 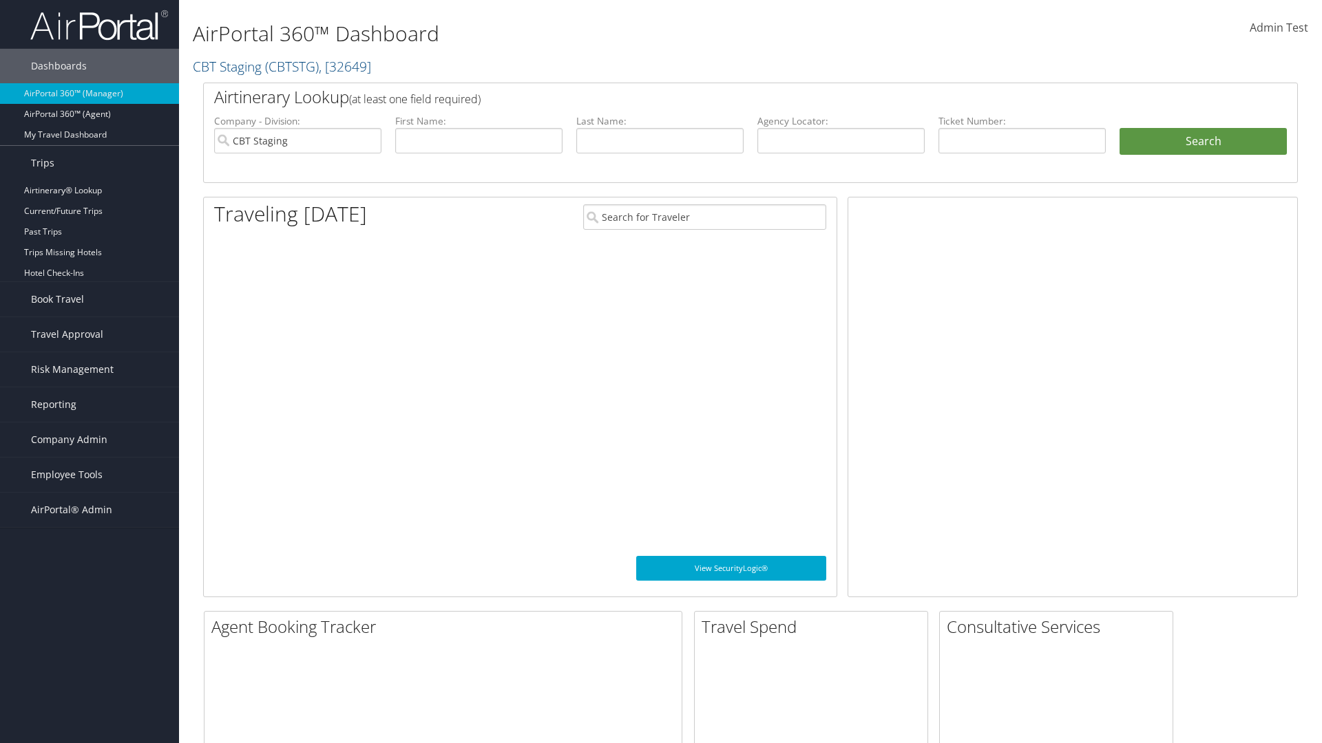 What do you see at coordinates (297, 121) in the screenshot?
I see `label: Company - Division:` at bounding box center [297, 121].